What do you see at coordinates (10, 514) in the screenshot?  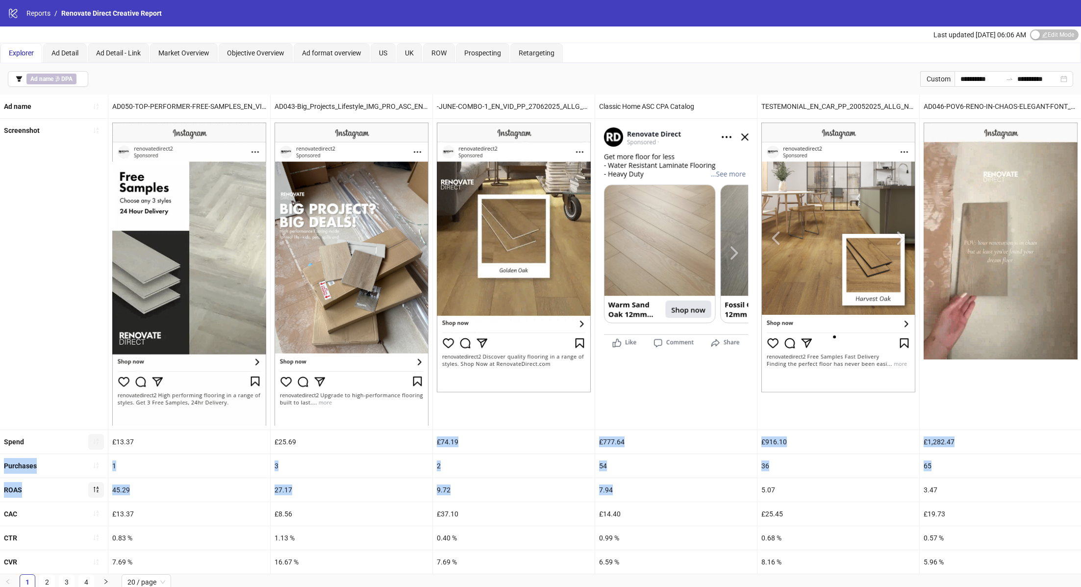 I see `b: CAC` at bounding box center [10, 514].